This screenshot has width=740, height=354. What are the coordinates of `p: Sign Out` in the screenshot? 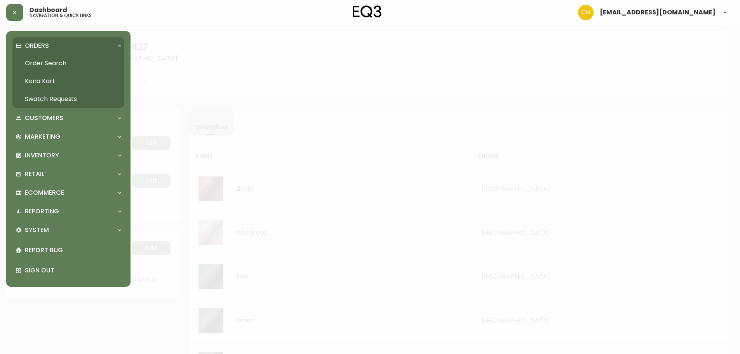 It's located at (73, 270).